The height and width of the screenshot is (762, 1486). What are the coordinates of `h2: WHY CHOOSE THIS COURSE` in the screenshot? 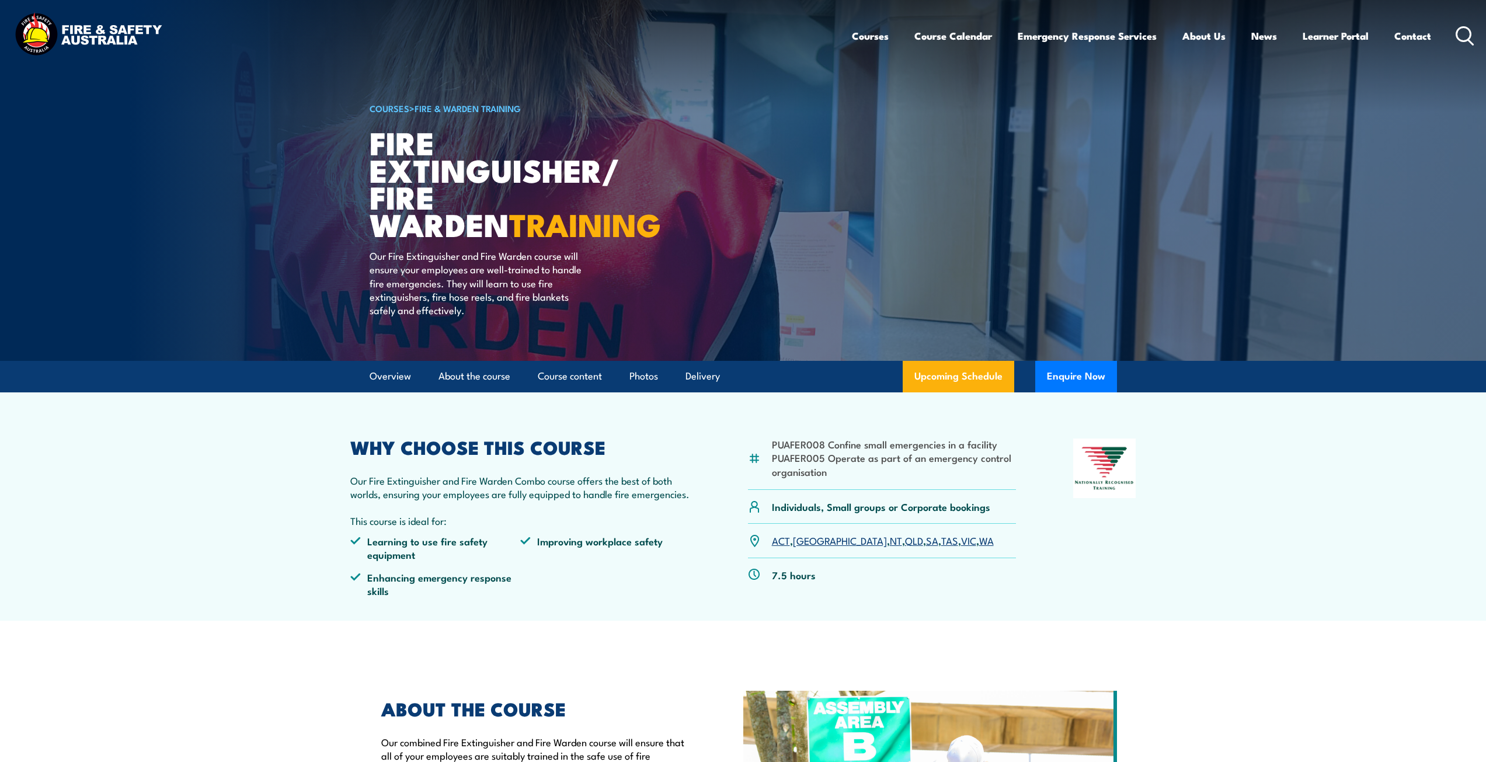 It's located at (521, 447).